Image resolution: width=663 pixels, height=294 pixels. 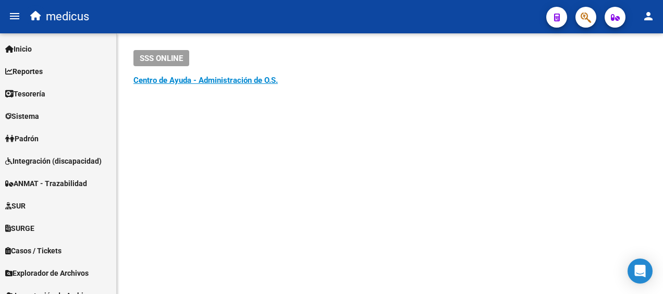 What do you see at coordinates (24, 71) in the screenshot?
I see `span: Reportes` at bounding box center [24, 71].